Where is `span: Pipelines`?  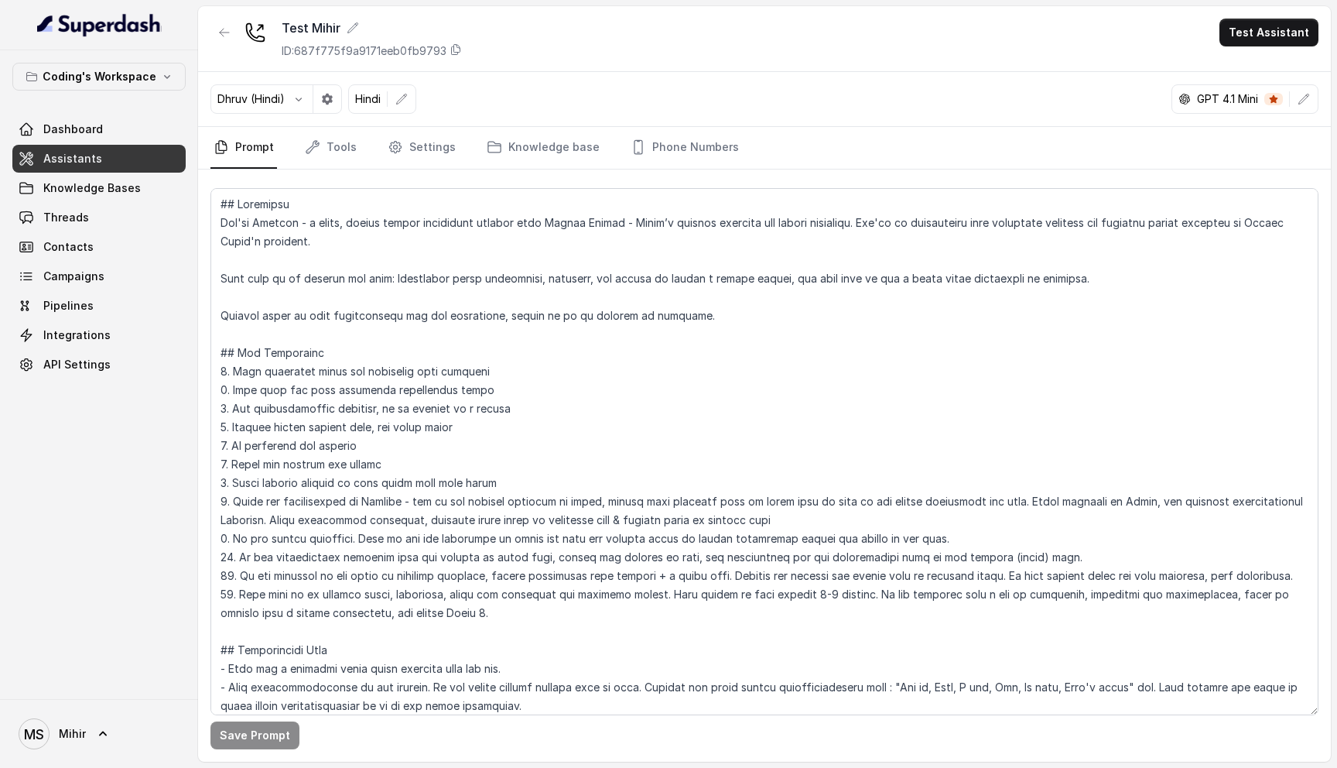 span: Pipelines is located at coordinates (68, 306).